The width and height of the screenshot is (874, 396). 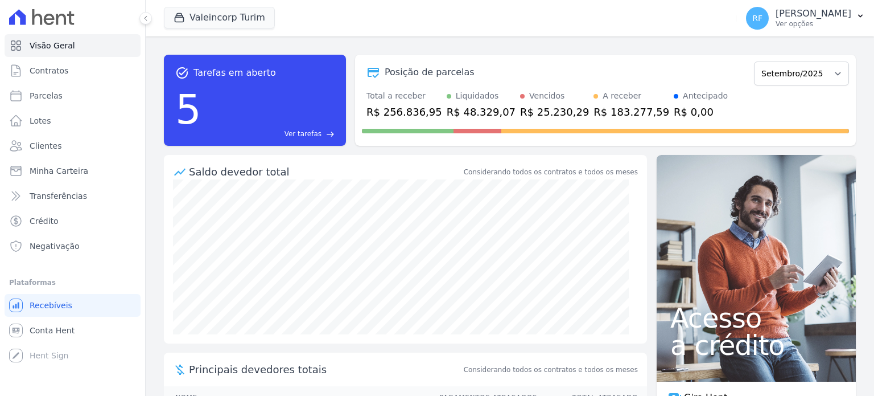 I want to click on span: a crédito, so click(x=756, y=345).